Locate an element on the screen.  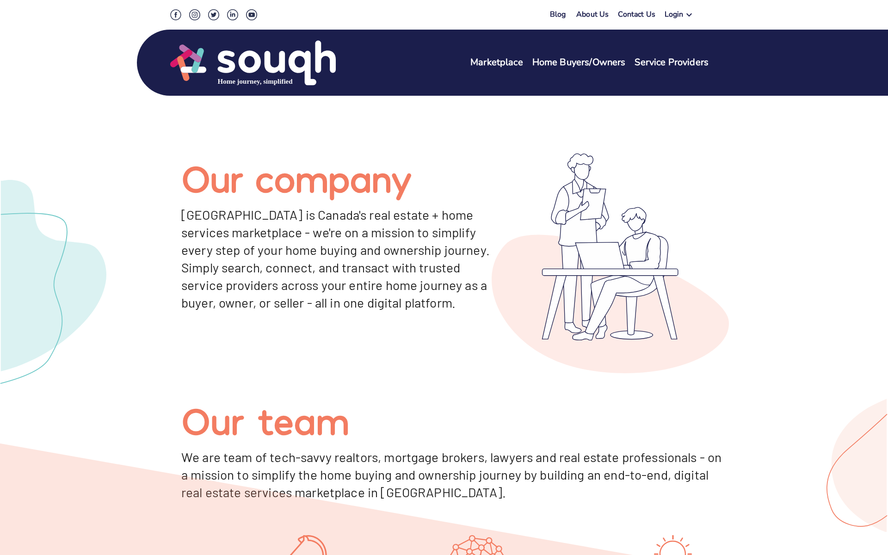
img: Souqh Logo is located at coordinates (253, 63).